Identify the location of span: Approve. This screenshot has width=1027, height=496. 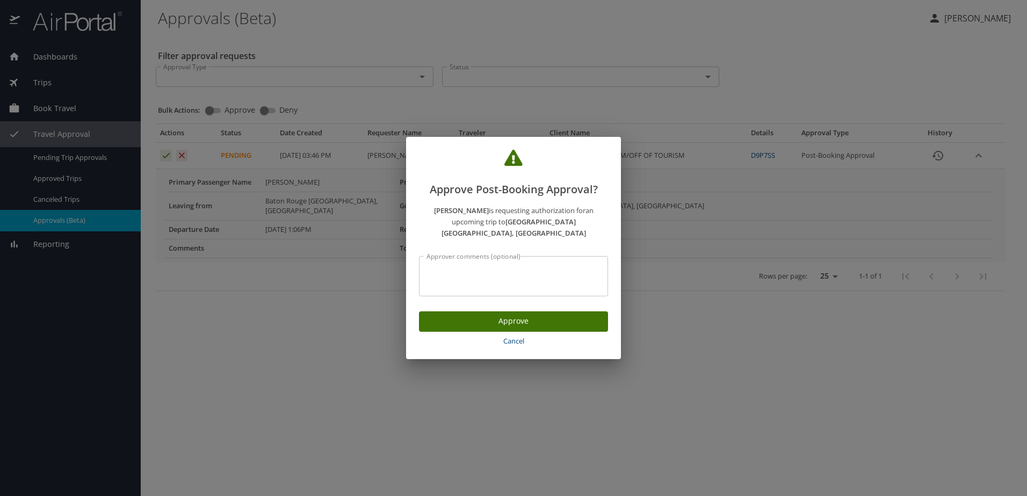
(513, 321).